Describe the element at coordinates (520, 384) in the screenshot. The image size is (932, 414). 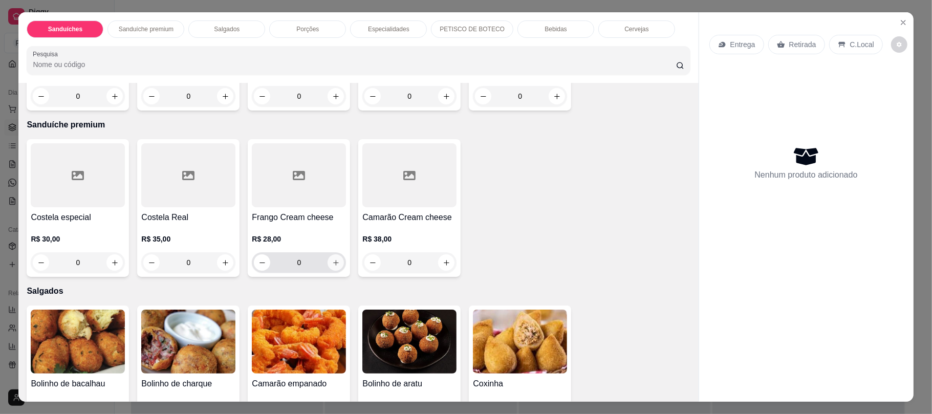
I see `h4: Coxinha` at that location.